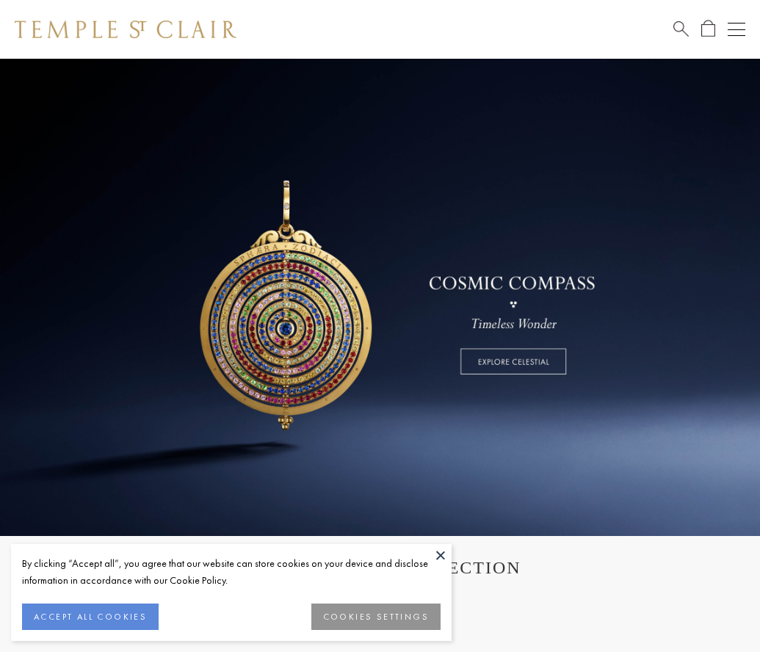 This screenshot has height=652, width=760. I want to click on div: By clicking “Accept all”, you agree that our website can store cookies on your device and disclos..., so click(231, 572).